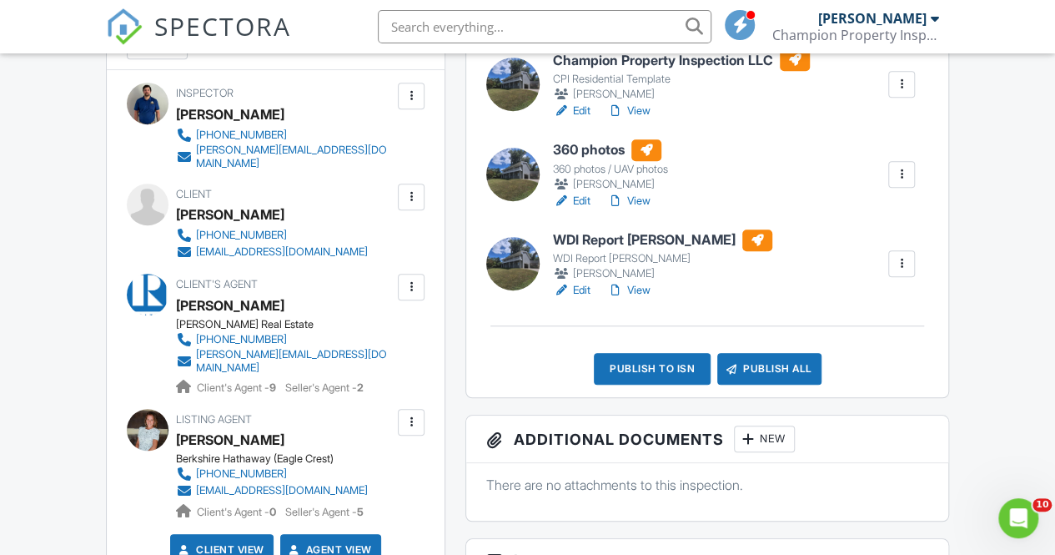 This screenshot has width=1055, height=555. What do you see at coordinates (764, 439) in the screenshot?
I see `div: New` at bounding box center [764, 439].